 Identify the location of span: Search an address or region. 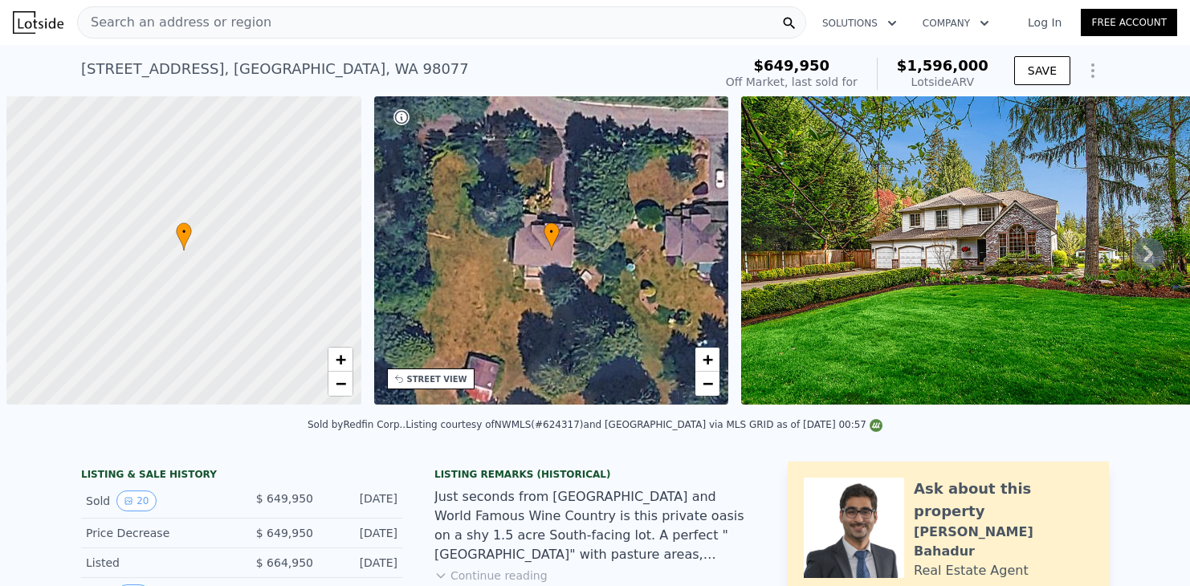
(174, 22).